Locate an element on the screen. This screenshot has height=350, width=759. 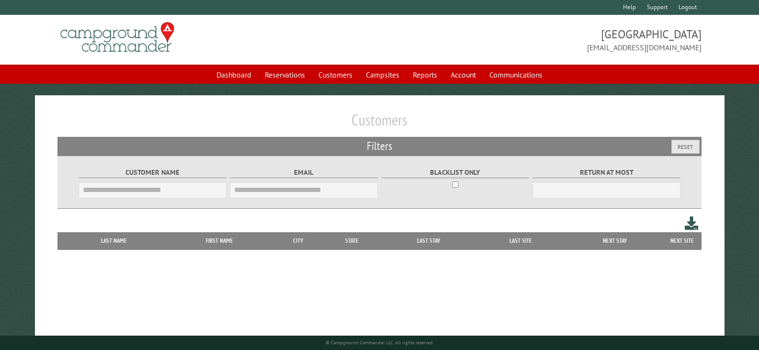
a: Customers is located at coordinates (335, 75).